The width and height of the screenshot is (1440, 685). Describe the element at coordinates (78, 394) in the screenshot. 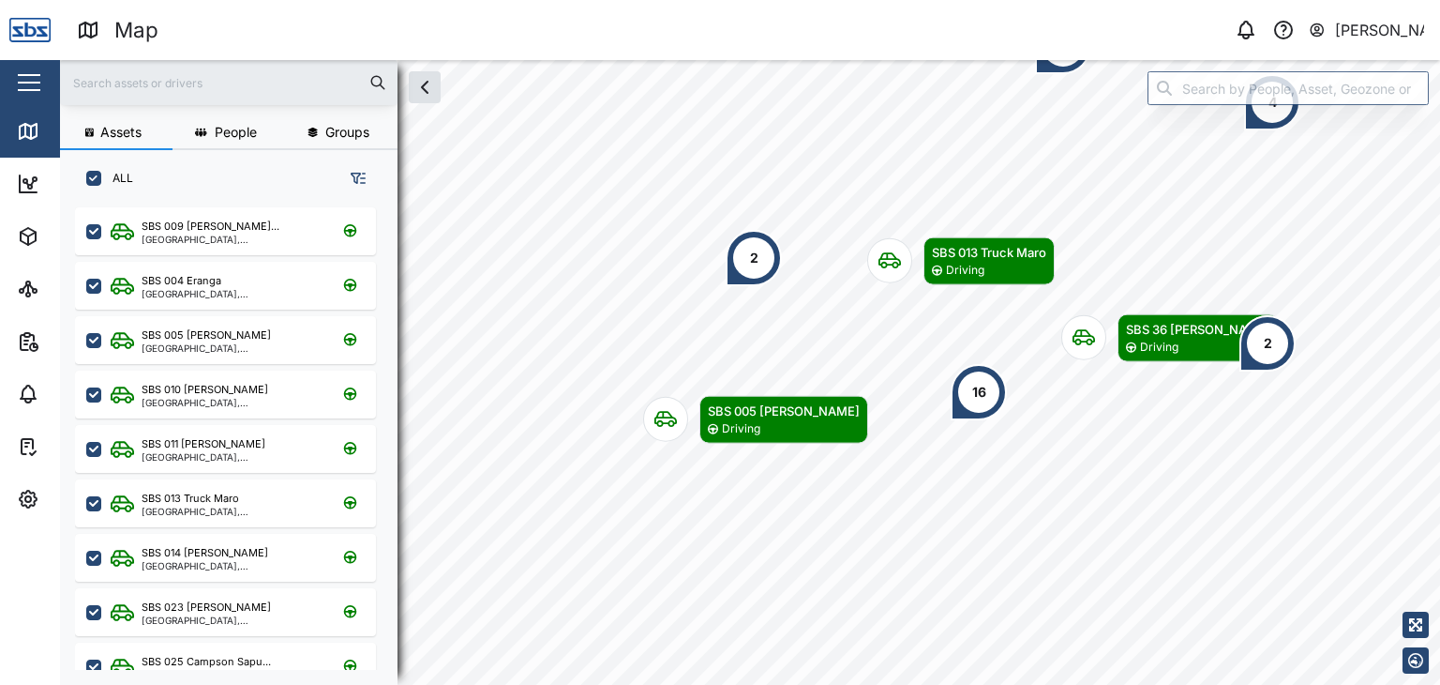

I see `div: Alarms` at that location.